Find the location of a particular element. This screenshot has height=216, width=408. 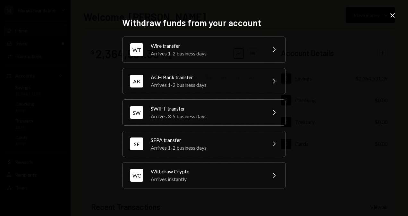

div: SW is located at coordinates (137, 113).